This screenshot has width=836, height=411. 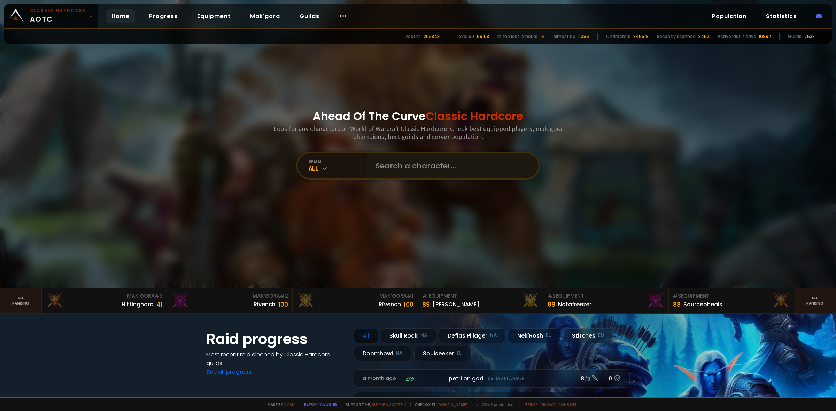 What do you see at coordinates (289, 405) in the screenshot?
I see `a: a fan` at bounding box center [289, 405].